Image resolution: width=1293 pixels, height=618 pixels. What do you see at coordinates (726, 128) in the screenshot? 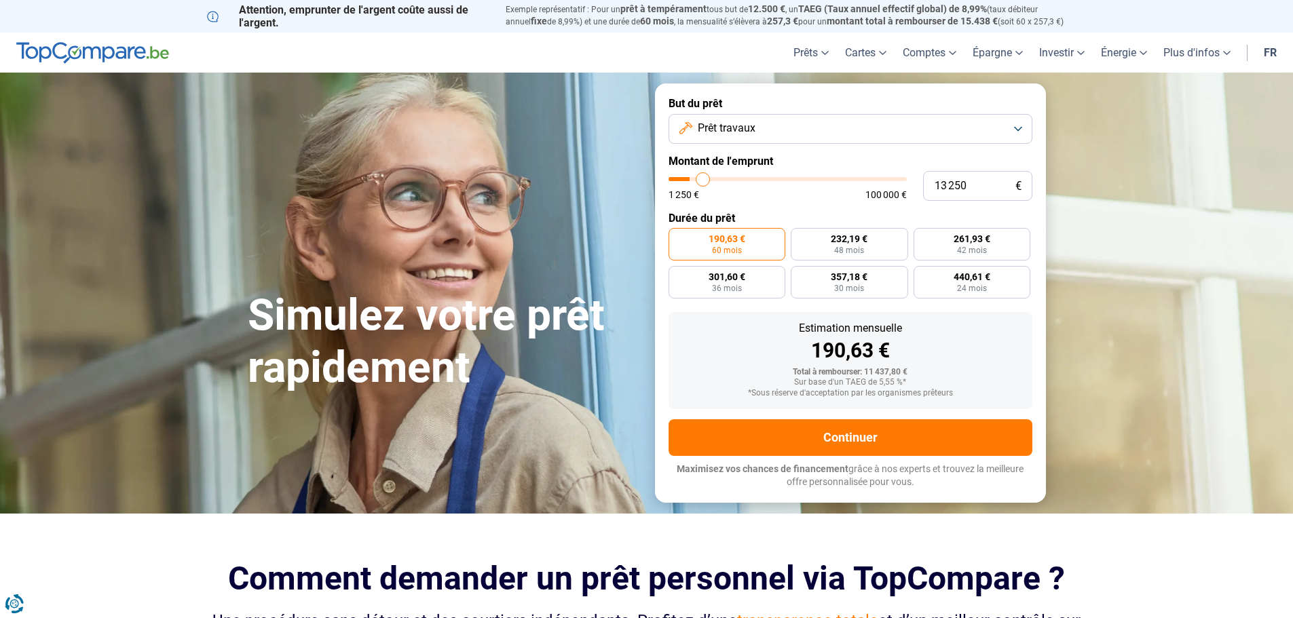
I see `span: Prêt travaux` at bounding box center [726, 128].